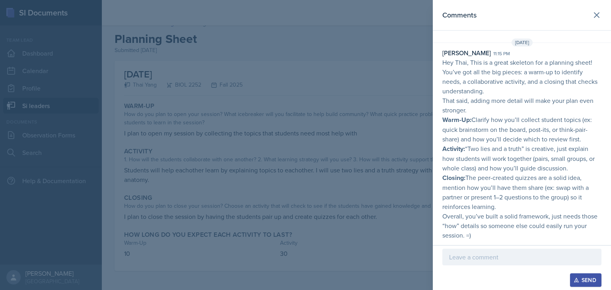 The image size is (611, 290). Describe the element at coordinates (459, 15) in the screenshot. I see `h2: Comments` at that location.